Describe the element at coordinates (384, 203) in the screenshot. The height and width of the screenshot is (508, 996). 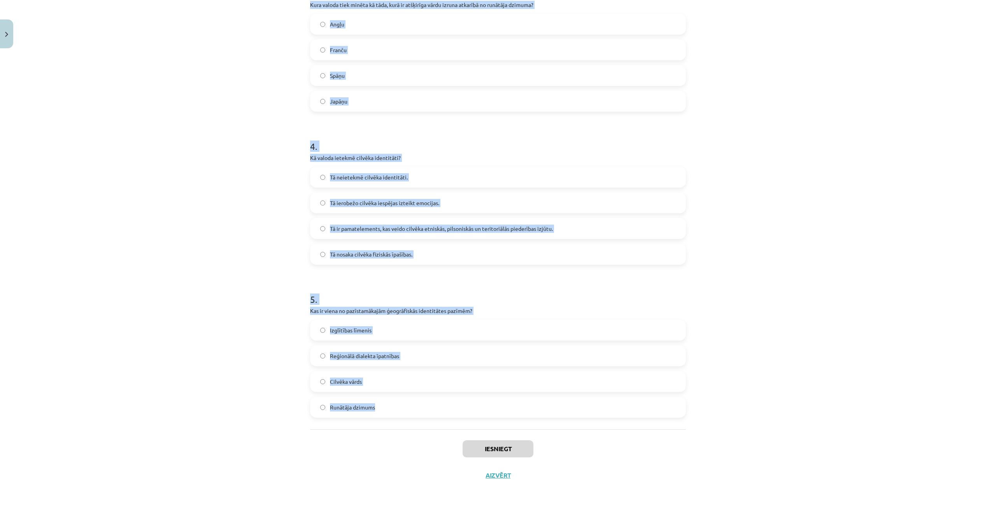
I see `span: Tā ierobežo cilvēka iespējas izteikt emocijas.` at that location.